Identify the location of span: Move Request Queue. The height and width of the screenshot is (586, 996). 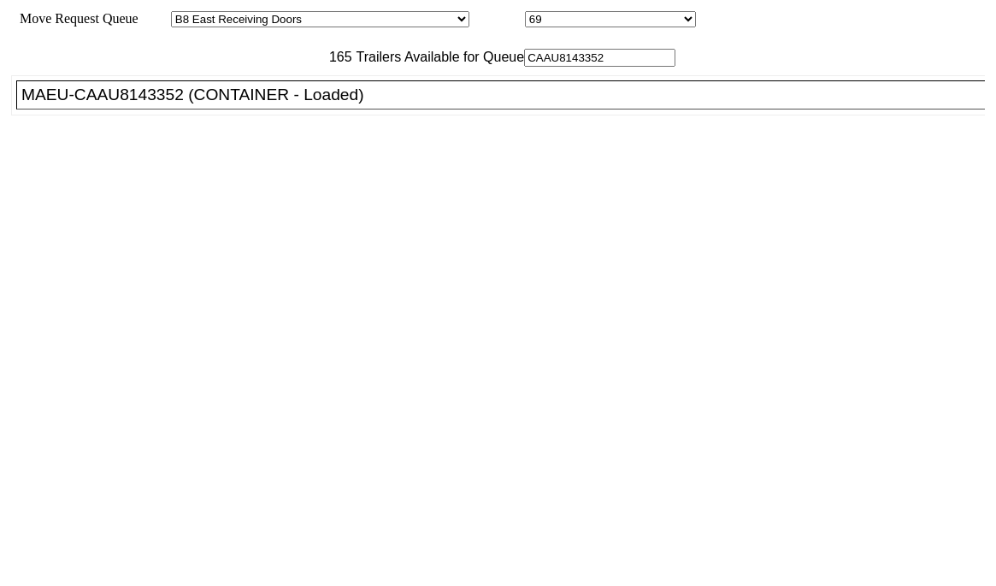
(74, 18).